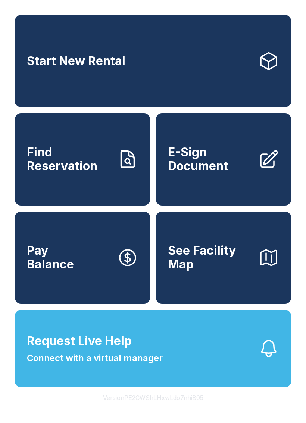 This screenshot has width=306, height=423. Describe the element at coordinates (153, 398) in the screenshot. I see `button: VersionPE2CWShLHxwLdo7nhiB05` at that location.